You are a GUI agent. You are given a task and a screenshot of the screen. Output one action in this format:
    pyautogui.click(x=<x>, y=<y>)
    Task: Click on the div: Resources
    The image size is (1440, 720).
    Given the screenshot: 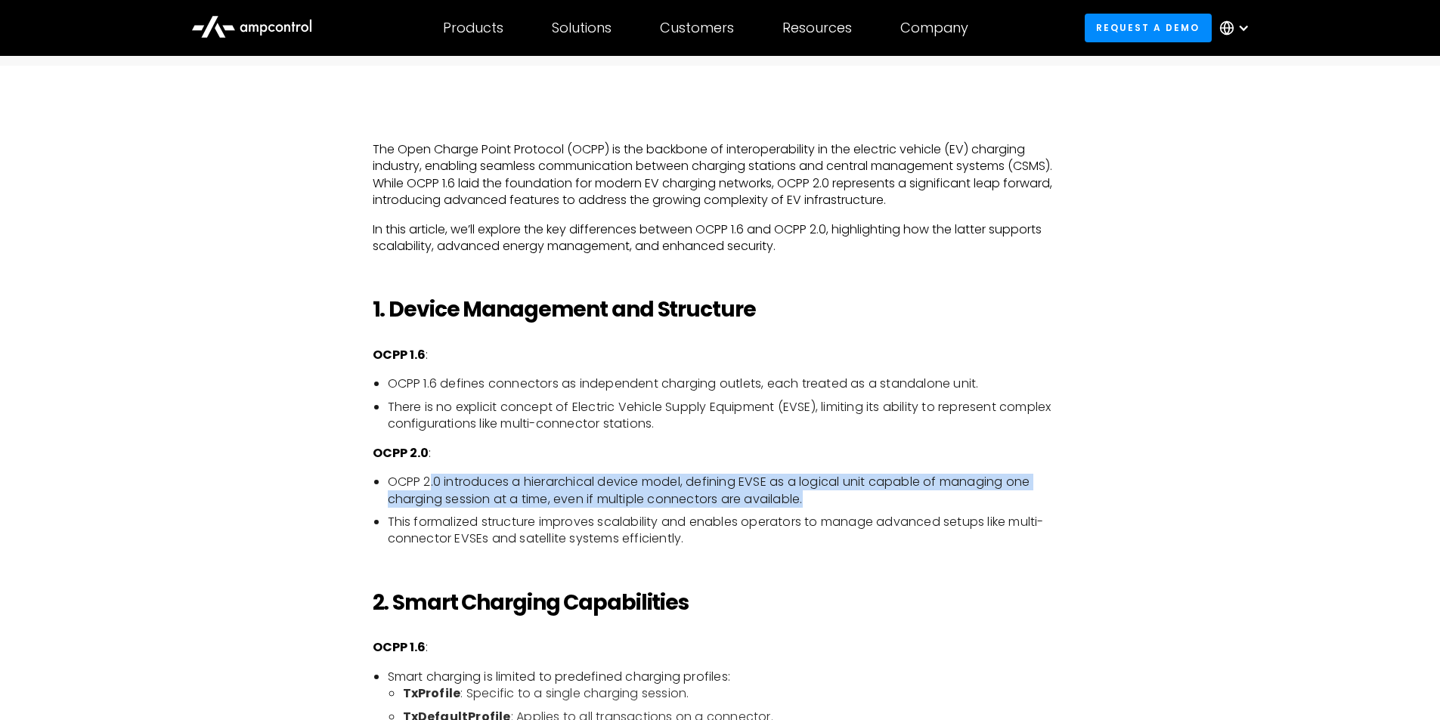 What is the action you would take?
    pyautogui.click(x=817, y=28)
    